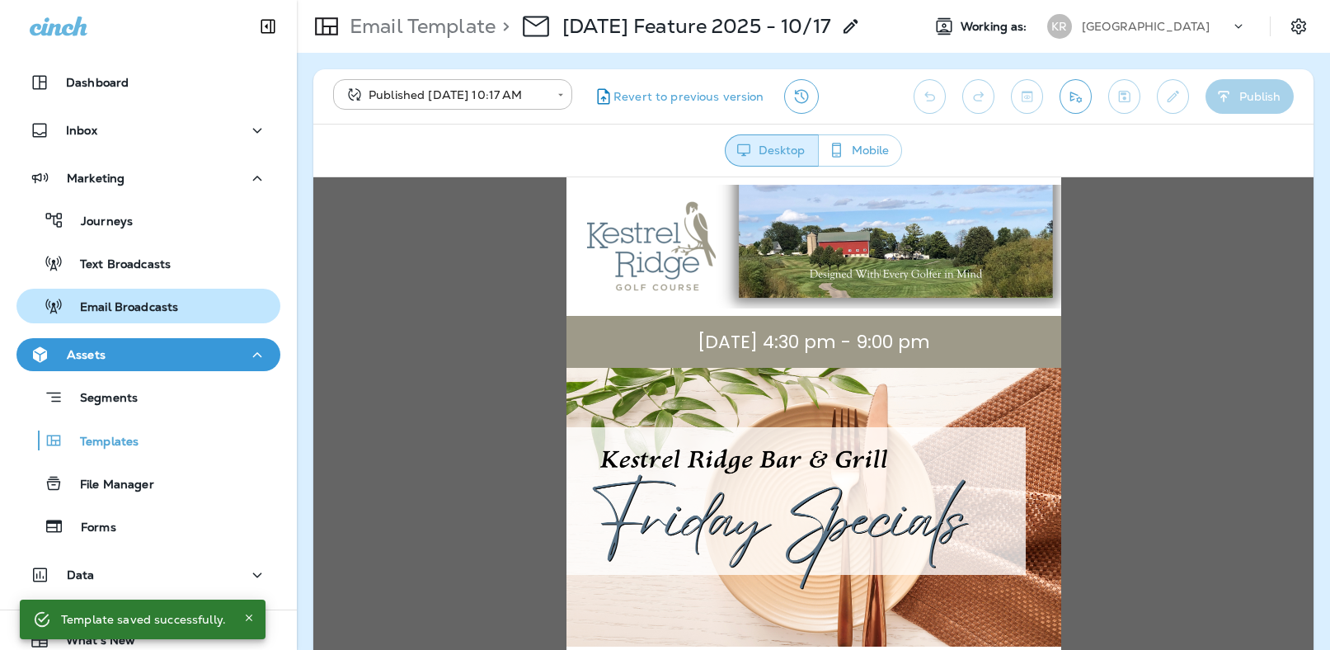  I want to click on p: Text Broadcasts, so click(117, 265).